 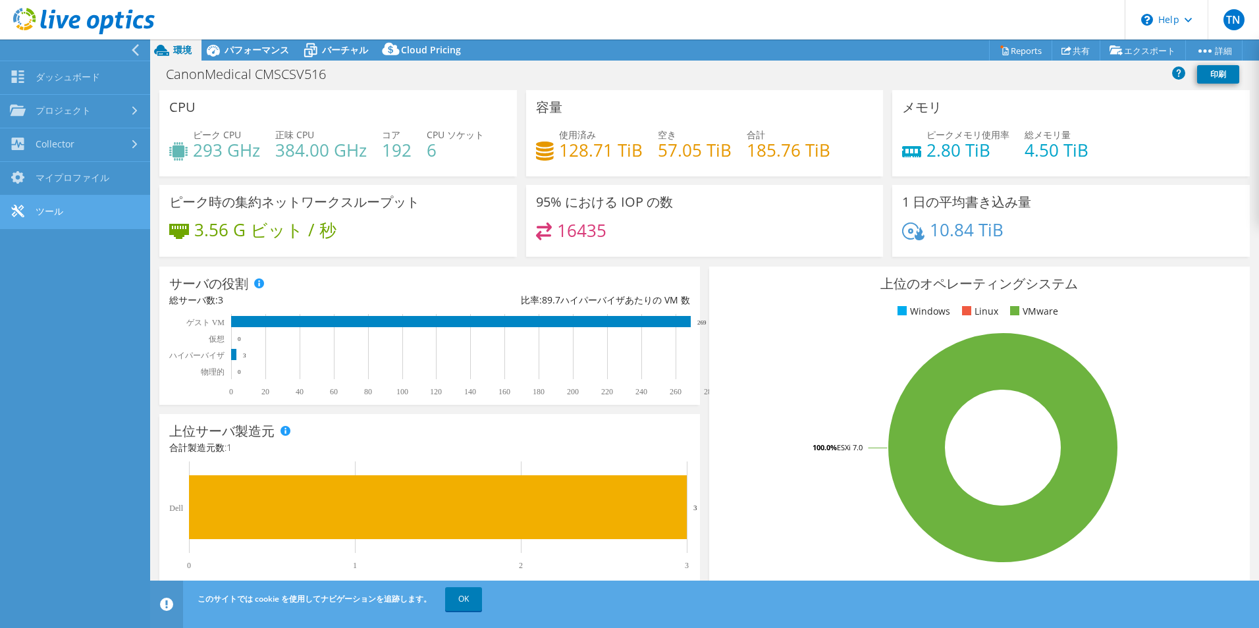 I want to click on h3: 95% における IOP の数, so click(x=604, y=202).